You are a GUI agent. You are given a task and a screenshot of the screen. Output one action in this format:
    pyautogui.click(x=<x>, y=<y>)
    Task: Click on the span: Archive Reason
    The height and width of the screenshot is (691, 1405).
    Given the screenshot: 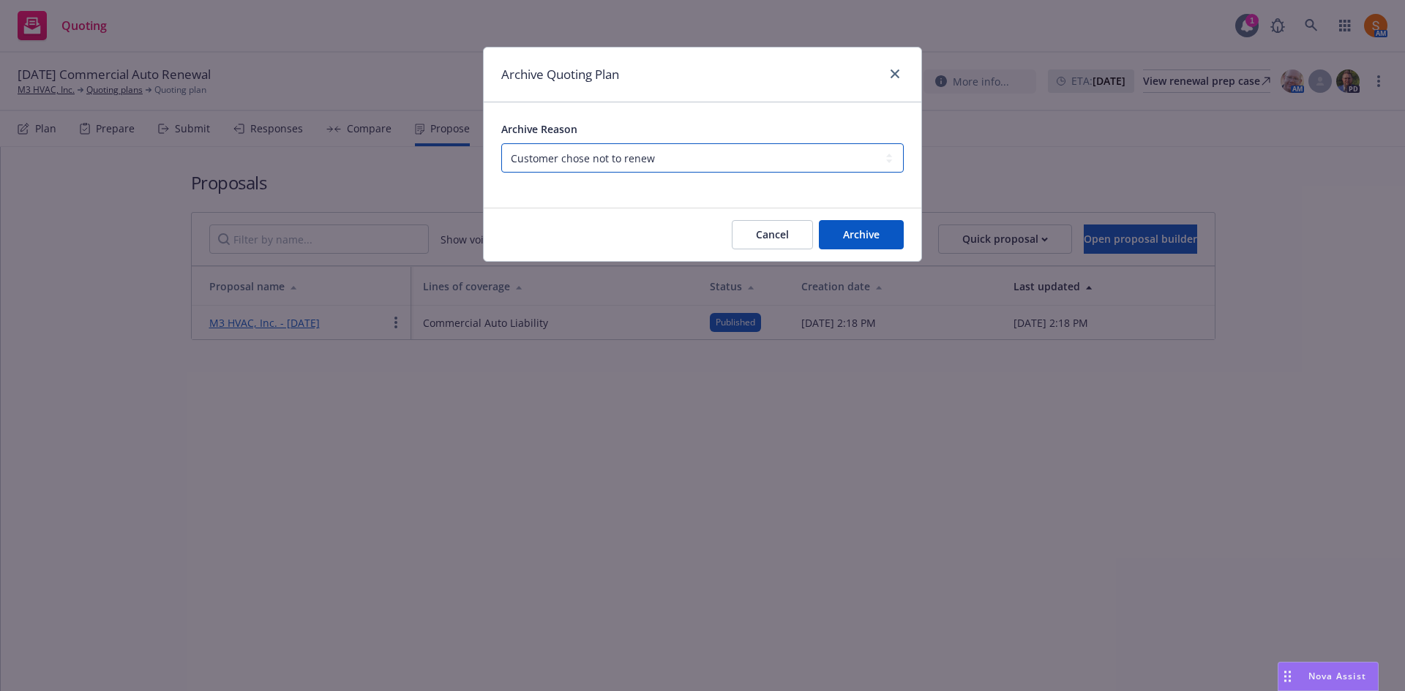 What is the action you would take?
    pyautogui.click(x=539, y=129)
    